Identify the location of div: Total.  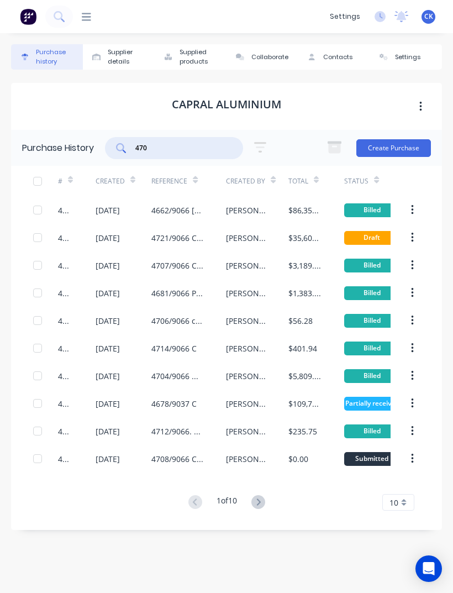
(299, 181).